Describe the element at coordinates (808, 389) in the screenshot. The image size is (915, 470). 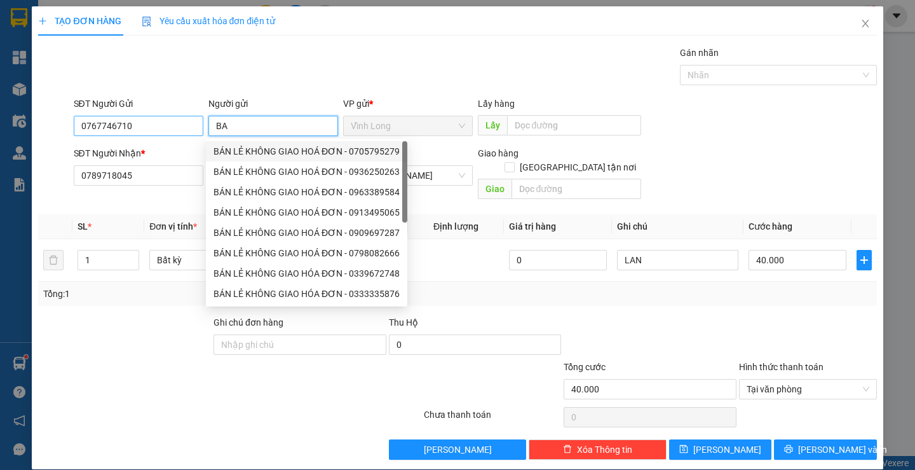
I see `span: Tại văn phòng` at that location.